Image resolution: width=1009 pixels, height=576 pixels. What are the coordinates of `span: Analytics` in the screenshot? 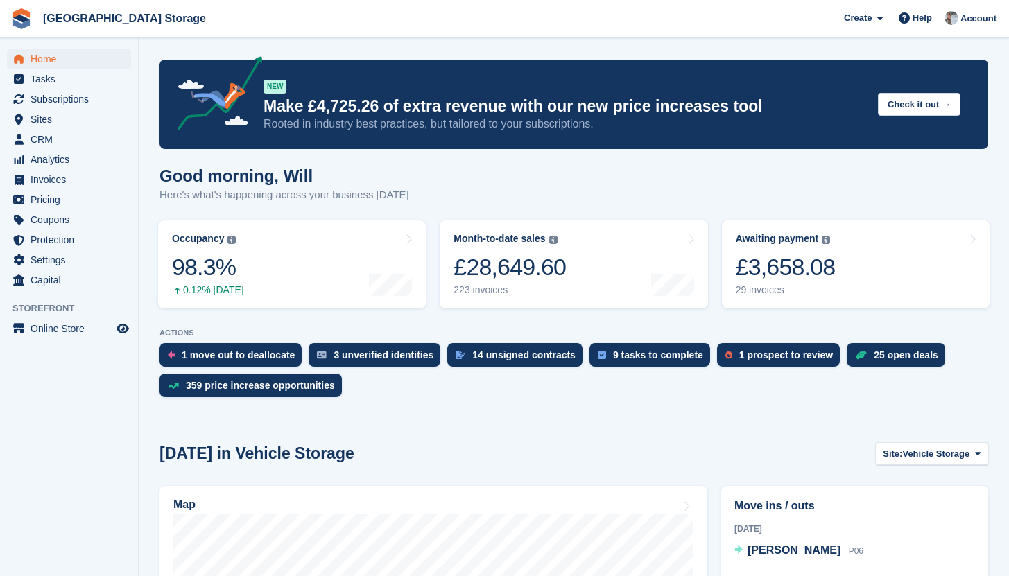 It's located at (72, 159).